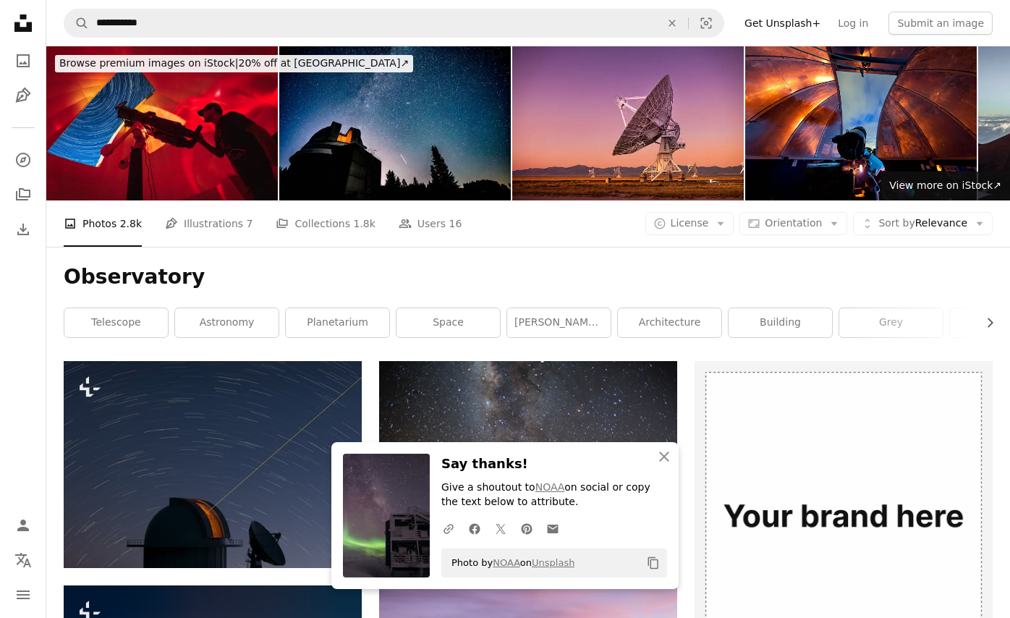  I want to click on a: A satellite dish with a star trail in the background, so click(213, 465).